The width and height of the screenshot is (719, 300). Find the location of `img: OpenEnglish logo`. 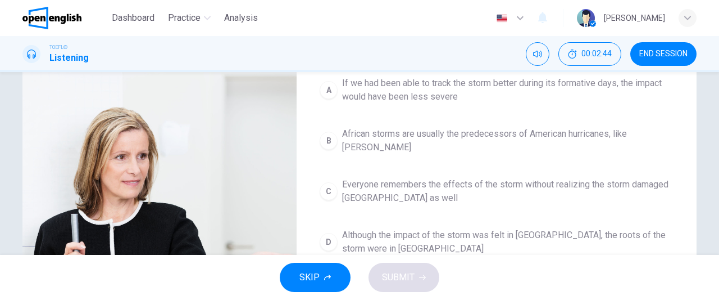

img: OpenEnglish logo is located at coordinates (52, 18).